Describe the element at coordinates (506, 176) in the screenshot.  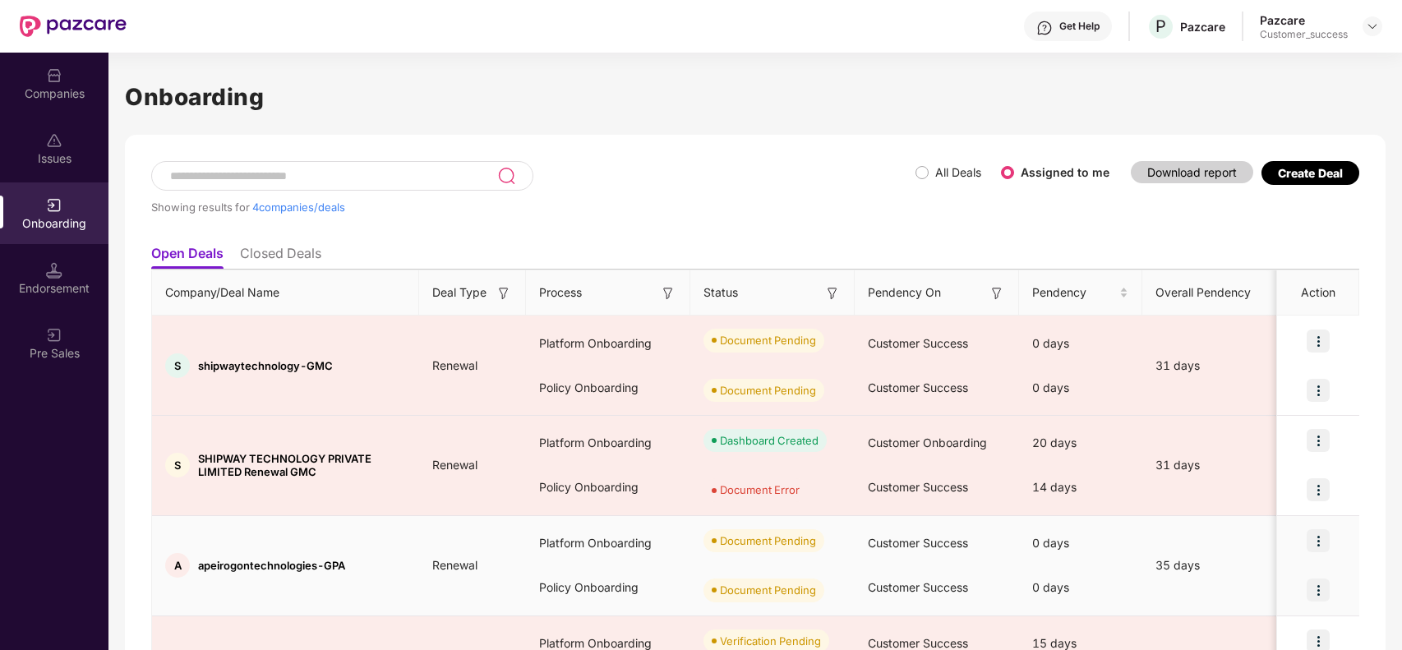
I see `img: svg+xml;base64,PHN2ZyB3aWR0aD0iMjQiIGhlaWdodD0iMjUiIHZpZXdCb3g9IjAgMCAyNCAyNSIgZmlsbD0ibm9uZSIgeG...` at that location.